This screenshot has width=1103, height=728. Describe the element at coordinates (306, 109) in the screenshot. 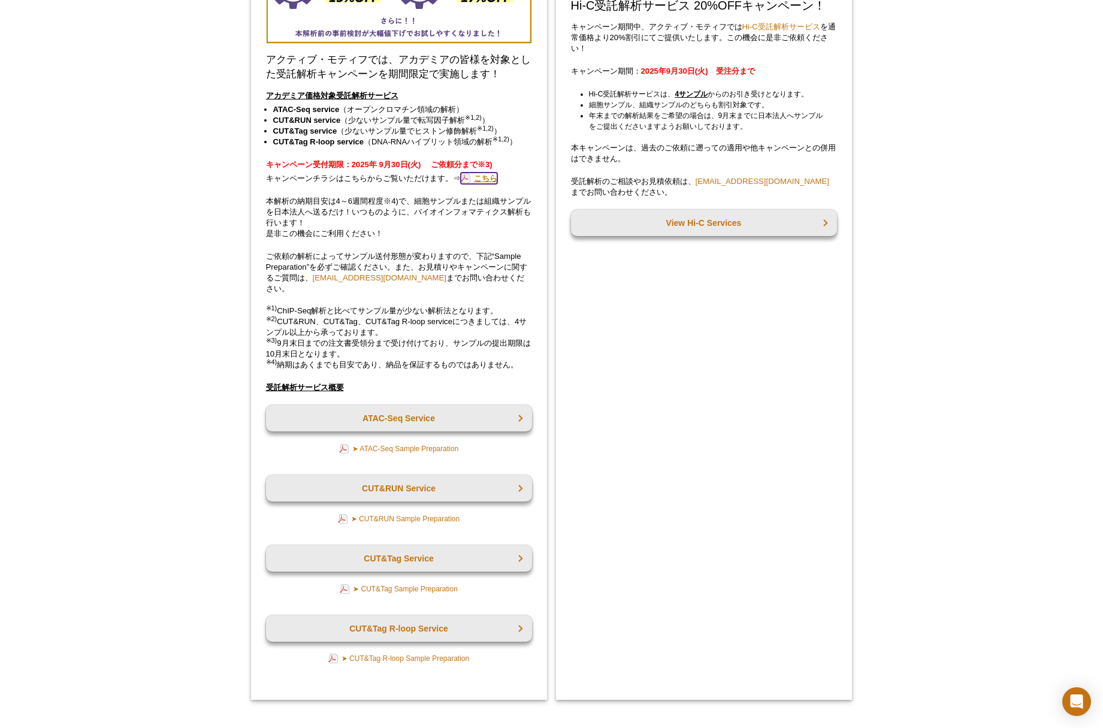

I see `strong: ATAC-Seq service` at that location.